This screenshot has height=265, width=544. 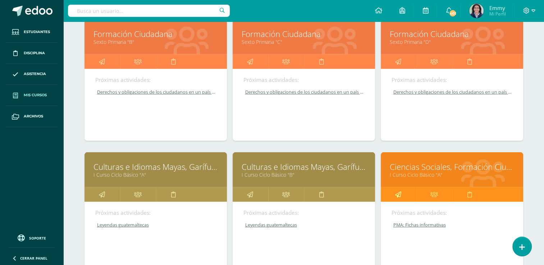 I want to click on a: Asistencia, so click(x=32, y=74).